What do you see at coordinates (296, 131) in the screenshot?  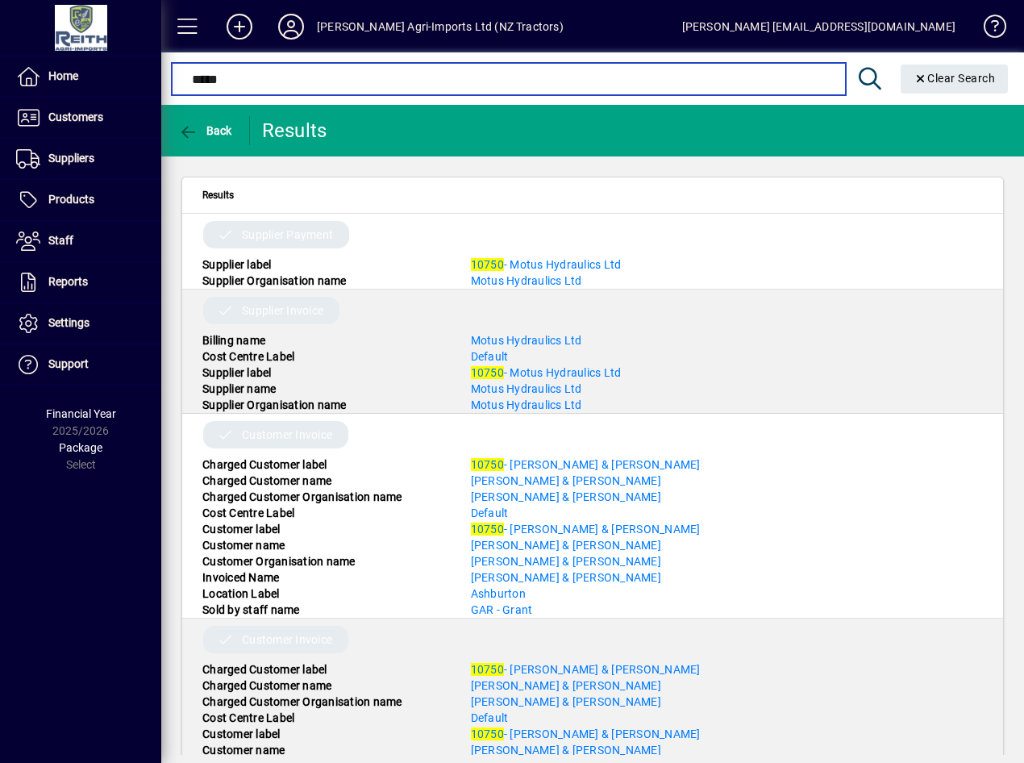 I see `div: Results` at bounding box center [296, 131].